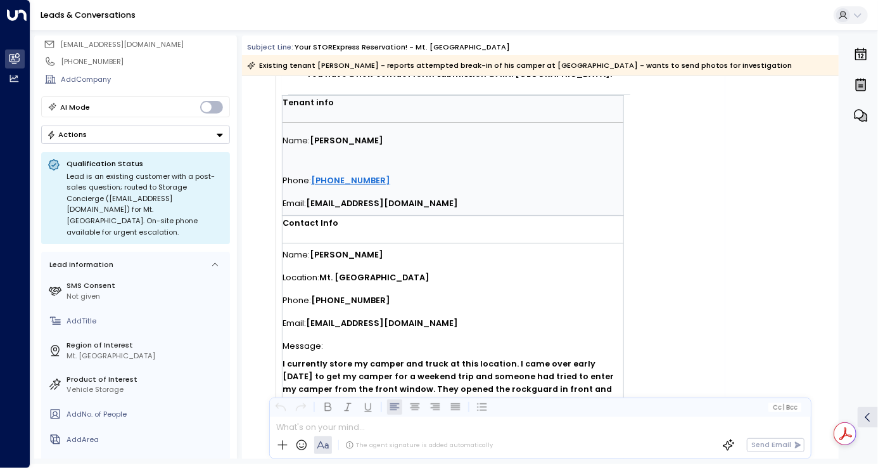 This screenshot has height=468, width=878. Describe the element at coordinates (146, 345) in the screenshot. I see `label: Region of Interest` at that location.